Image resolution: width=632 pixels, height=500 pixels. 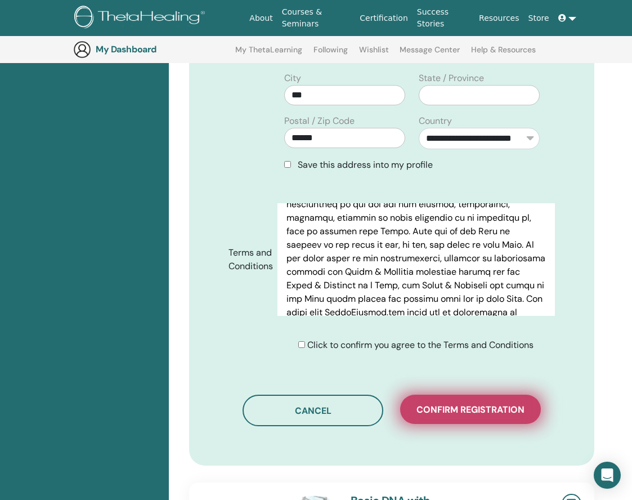 What do you see at coordinates (330, 54) in the screenshot?
I see `a: Following` at bounding box center [330, 54].